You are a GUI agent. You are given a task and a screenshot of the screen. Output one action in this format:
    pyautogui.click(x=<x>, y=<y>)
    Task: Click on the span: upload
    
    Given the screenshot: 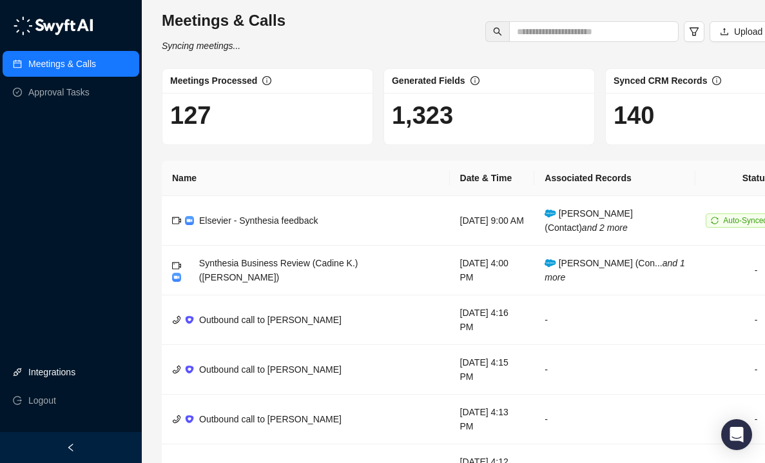 What is the action you would take?
    pyautogui.click(x=724, y=32)
    